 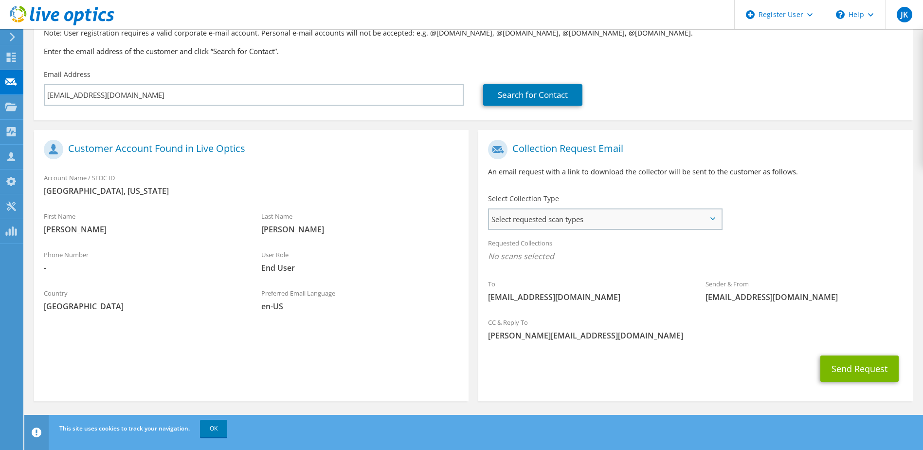 What do you see at coordinates (473, 33) in the screenshot?
I see `p: Note: User registration requires a valid corporate e-mail account. Personal e-mail accounts will ...` at bounding box center [473, 33].